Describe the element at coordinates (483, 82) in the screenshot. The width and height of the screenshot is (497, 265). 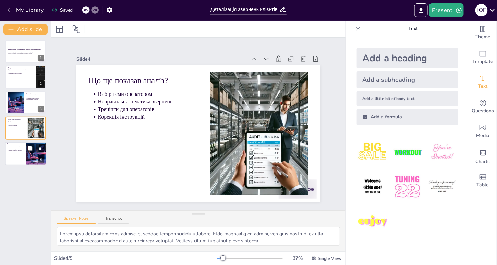
I see `div: Add text boxes` at that location.